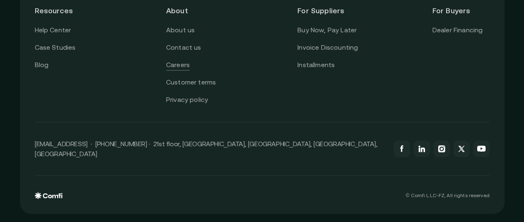 Image resolution: width=524 pixels, height=222 pixels. Describe the element at coordinates (55, 48) in the screenshot. I see `a: Case Studies` at that location.